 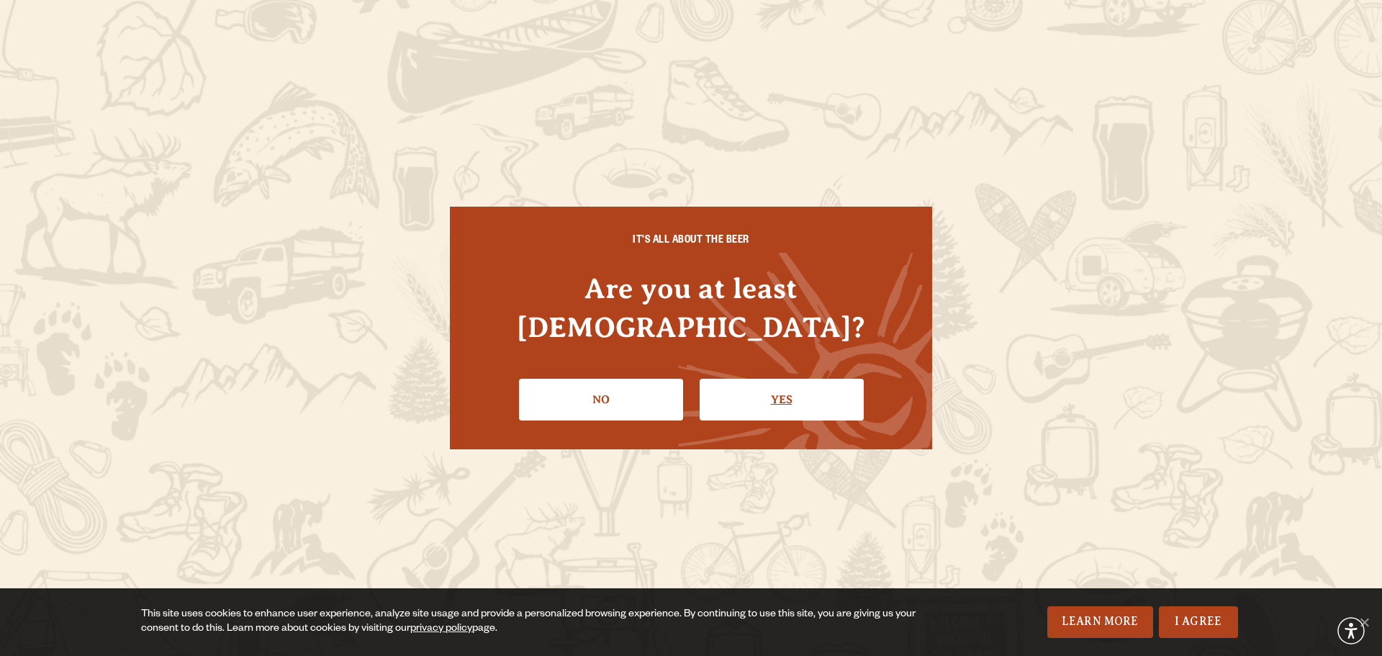 I want to click on a: I Agree, so click(x=1198, y=622).